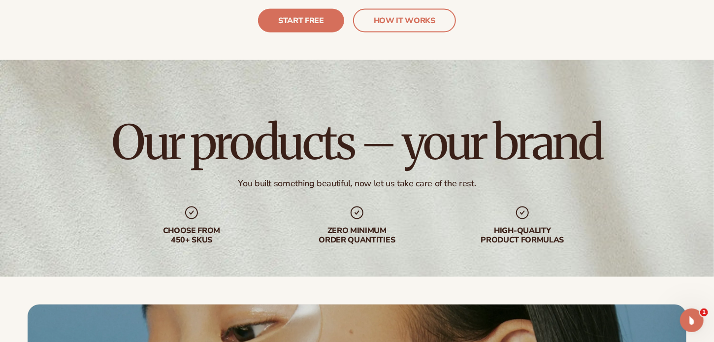 Image resolution: width=714 pixels, height=342 pixels. Describe the element at coordinates (357, 183) in the screenshot. I see `div: You built something beautiful, now let us take care of the rest.` at that location.